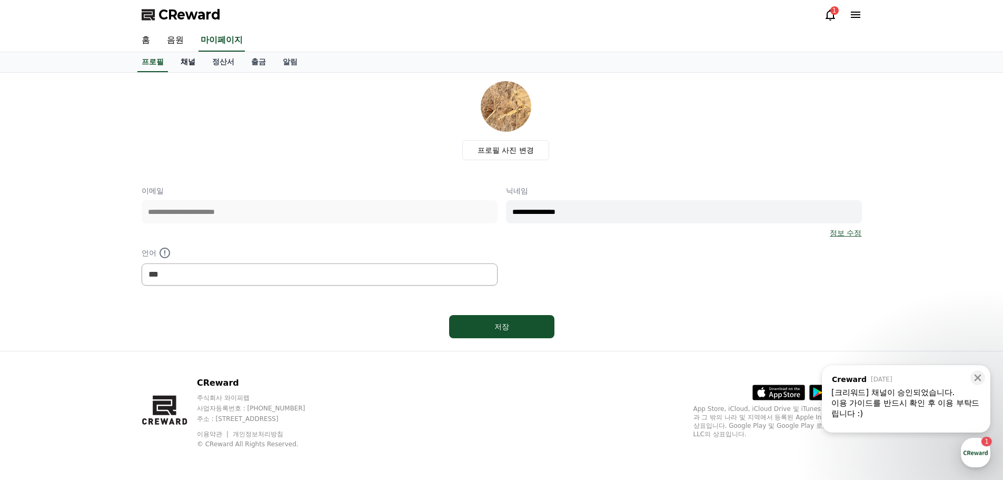 Image resolution: width=1003 pixels, height=480 pixels. Describe the element at coordinates (261, 444) in the screenshot. I see `p: © CReward All Rights Reserved.` at that location.